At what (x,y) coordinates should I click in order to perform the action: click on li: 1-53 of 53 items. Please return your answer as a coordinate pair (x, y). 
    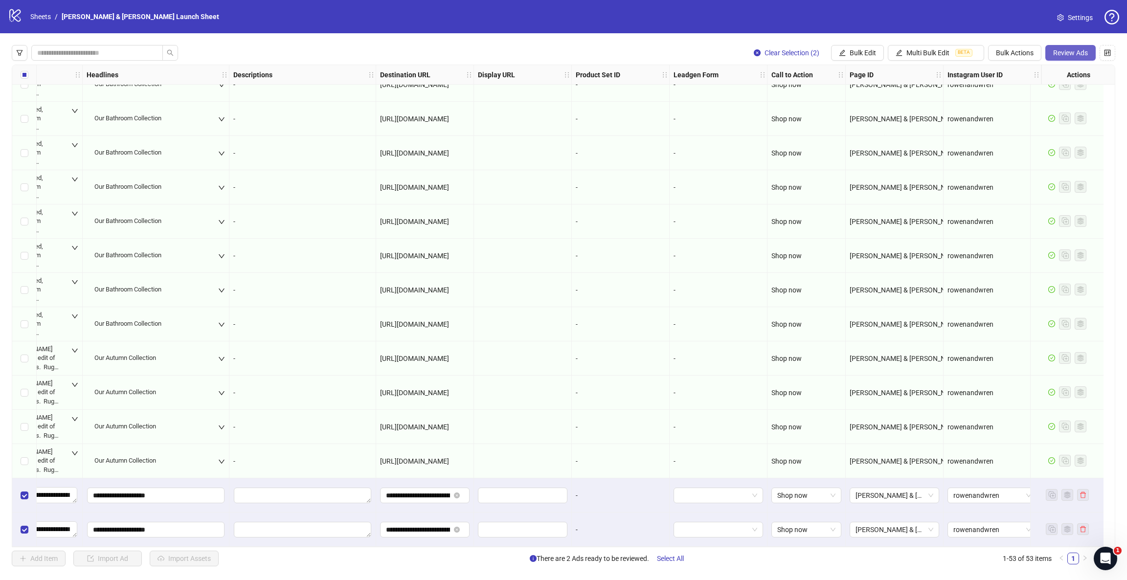
    Looking at the image, I should click on (1027, 558).